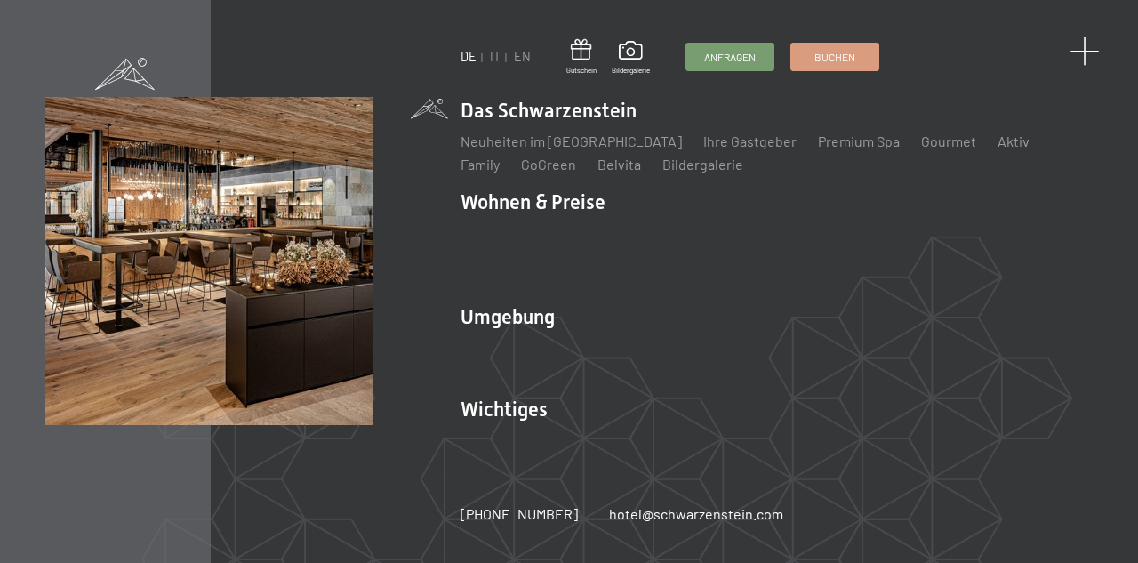 The height and width of the screenshot is (563, 1138). What do you see at coordinates (696, 514) in the screenshot?
I see `a: hotel@schwarzenstein.com` at bounding box center [696, 514].